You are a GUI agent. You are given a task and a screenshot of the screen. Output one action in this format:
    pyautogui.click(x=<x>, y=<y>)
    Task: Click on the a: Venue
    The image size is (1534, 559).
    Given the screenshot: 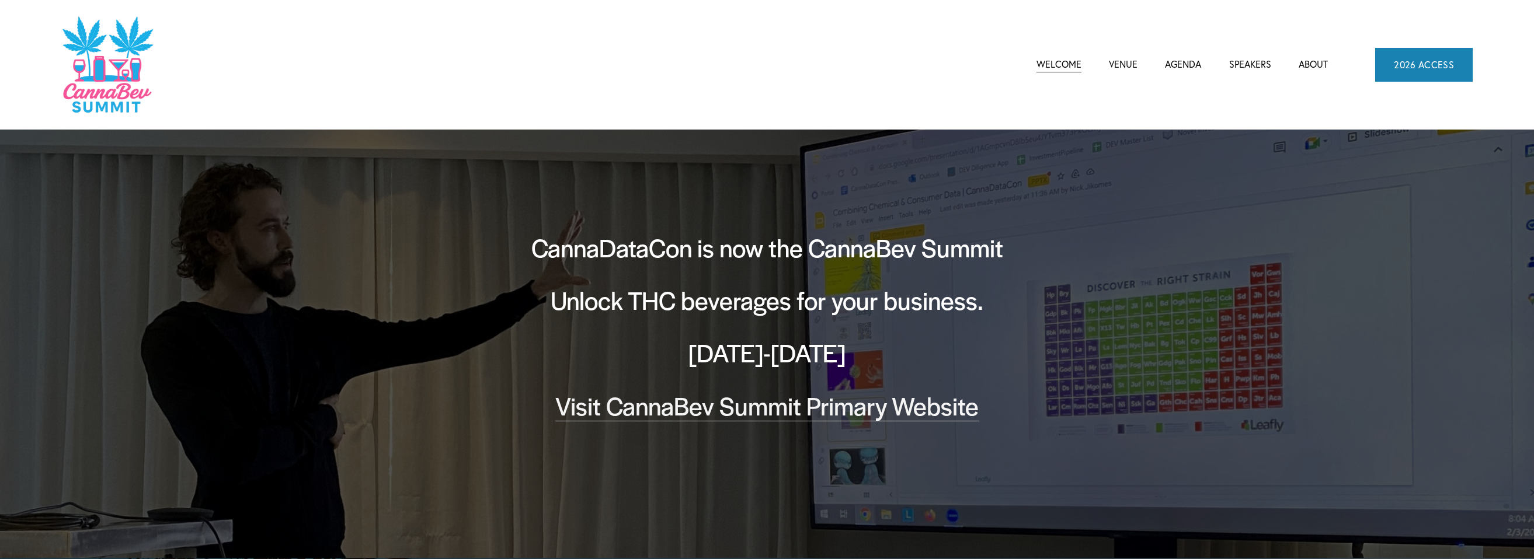 What is the action you would take?
    pyautogui.click(x=1123, y=65)
    